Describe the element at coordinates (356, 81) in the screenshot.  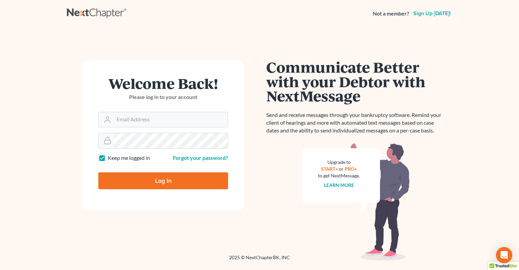
I see `h1: Communicate Better with your Debtor with NextMessage` at that location.